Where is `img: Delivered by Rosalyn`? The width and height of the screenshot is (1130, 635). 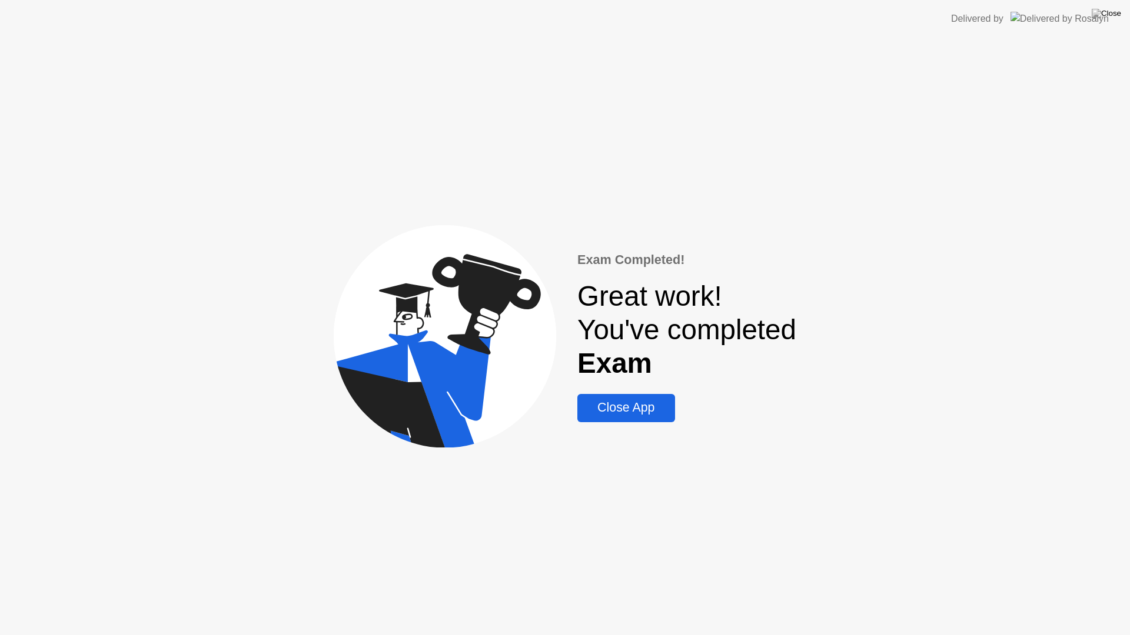 img: Delivered by Rosalyn is located at coordinates (1059, 18).